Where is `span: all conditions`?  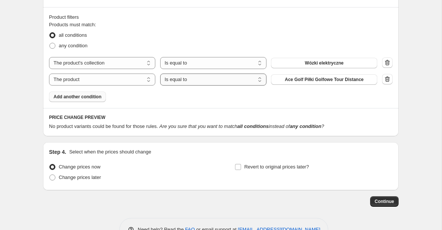 span: all conditions is located at coordinates (73, 35).